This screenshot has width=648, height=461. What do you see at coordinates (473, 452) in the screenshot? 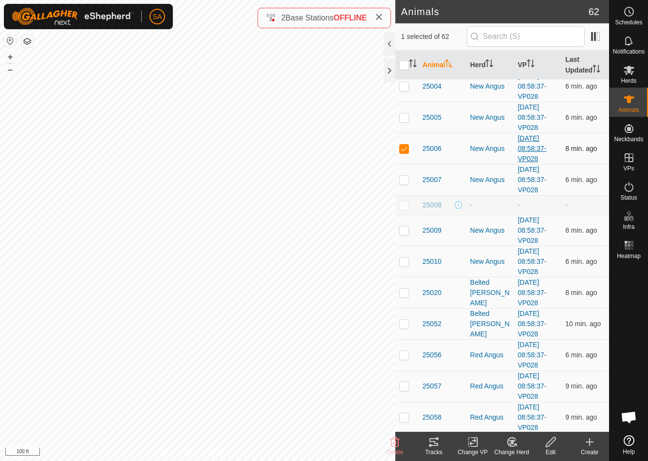
I see `div: Change VP` at bounding box center [473, 452].